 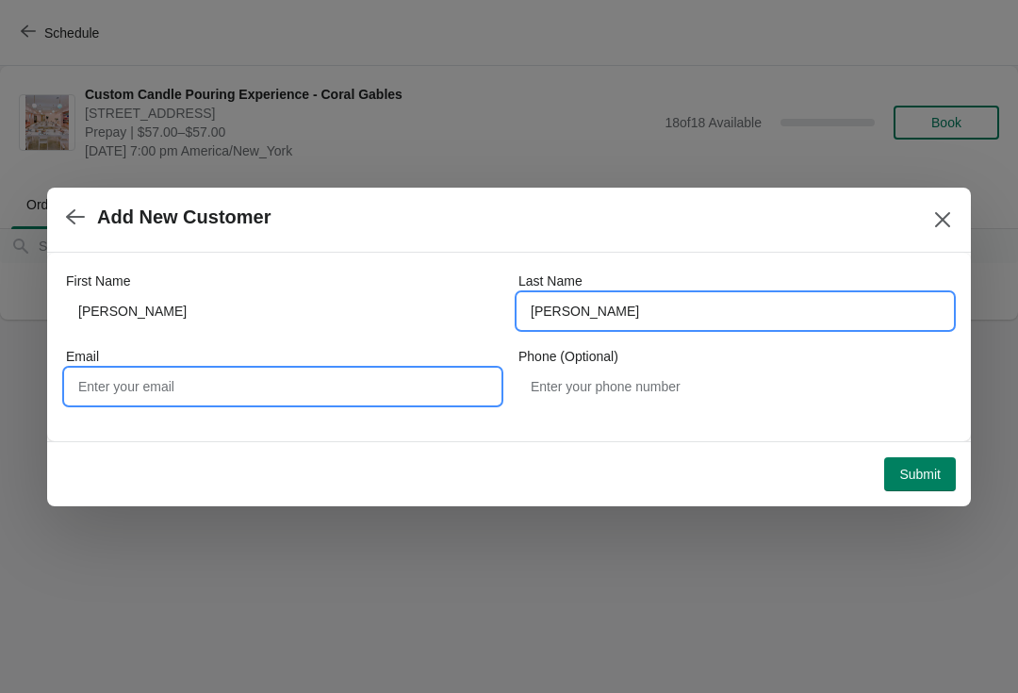 I want to click on label: First Name, so click(x=98, y=281).